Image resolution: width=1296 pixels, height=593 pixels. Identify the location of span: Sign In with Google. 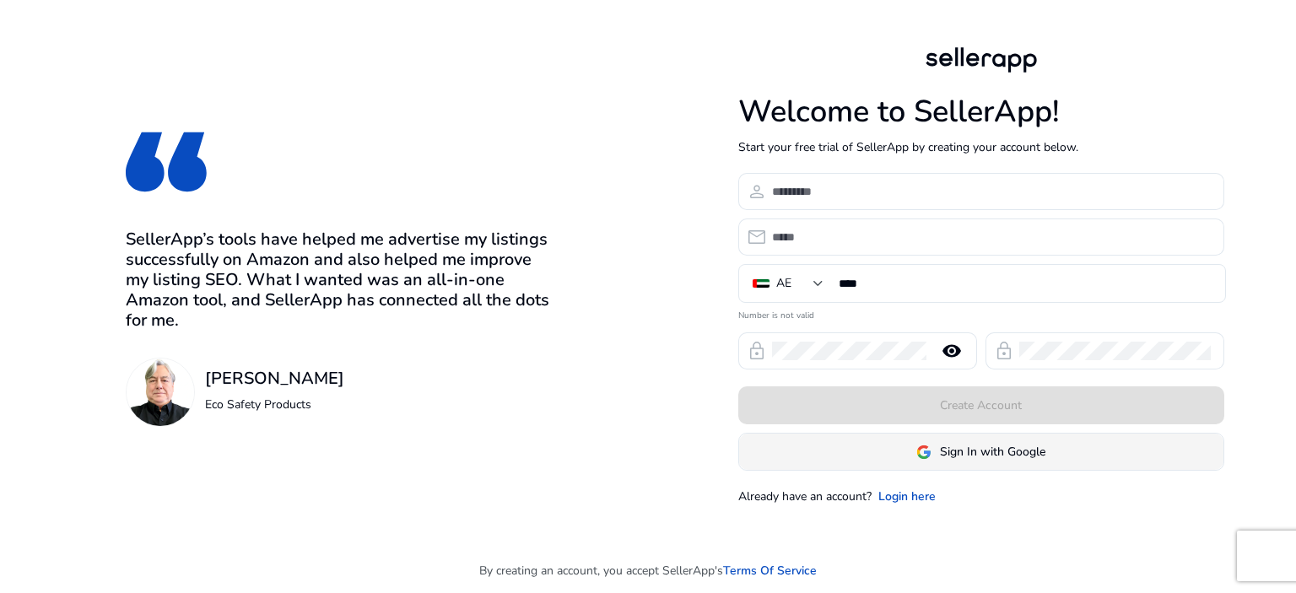
(992, 451).